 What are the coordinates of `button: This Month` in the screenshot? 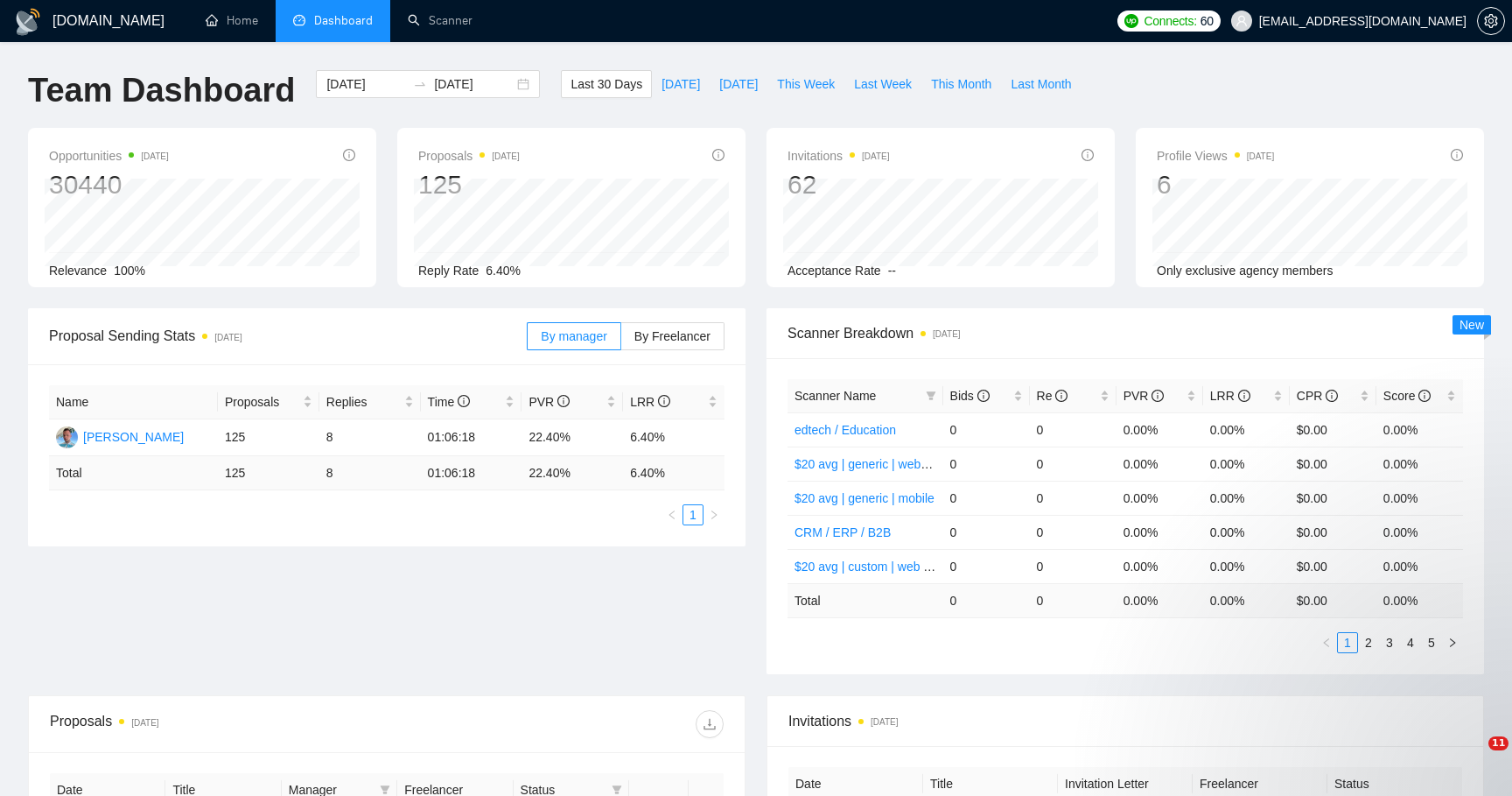 It's located at (961, 84).